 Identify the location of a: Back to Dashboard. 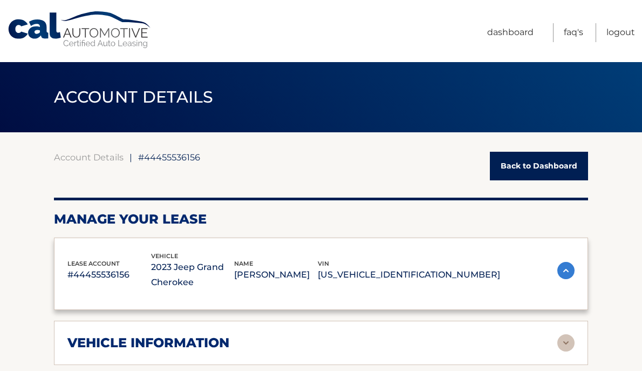
(539, 166).